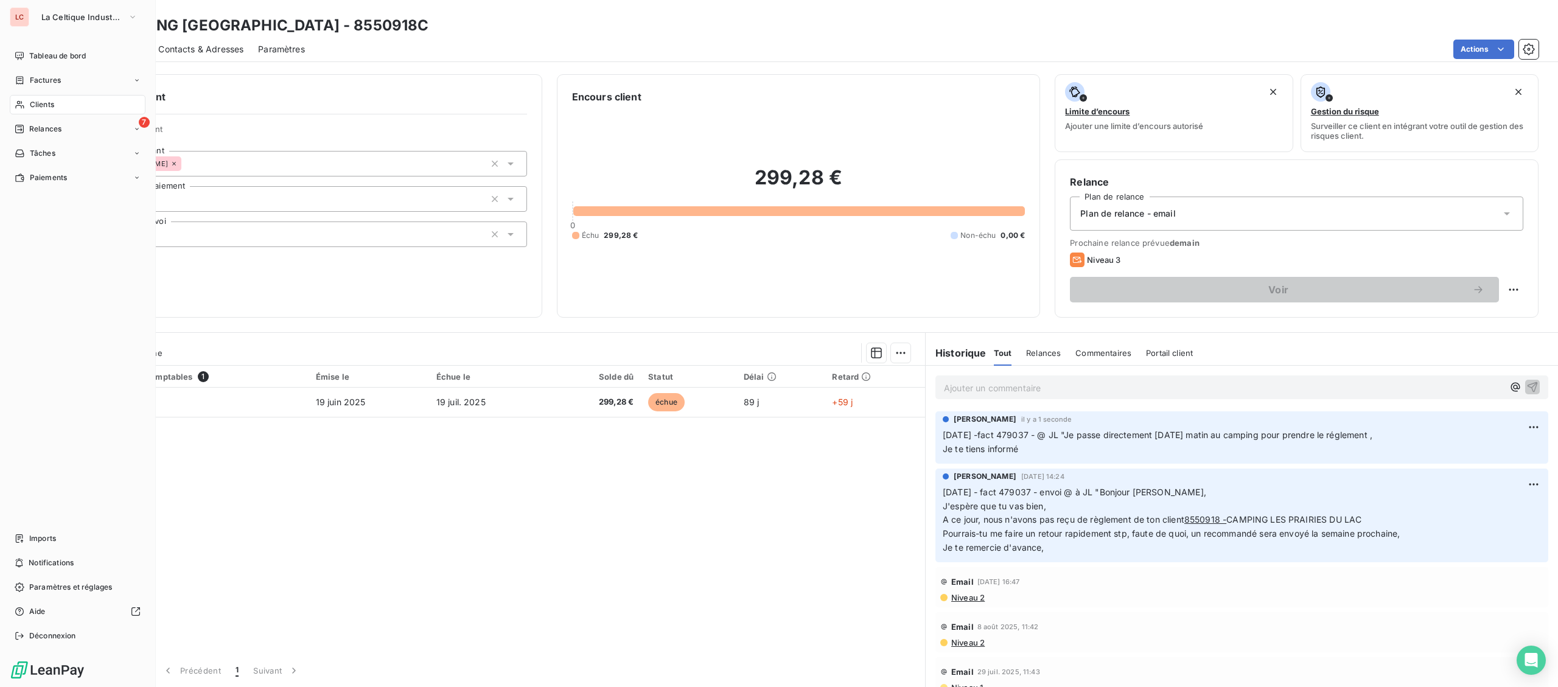  What do you see at coordinates (1169, 353) in the screenshot?
I see `span: Portail client` at bounding box center [1169, 353].